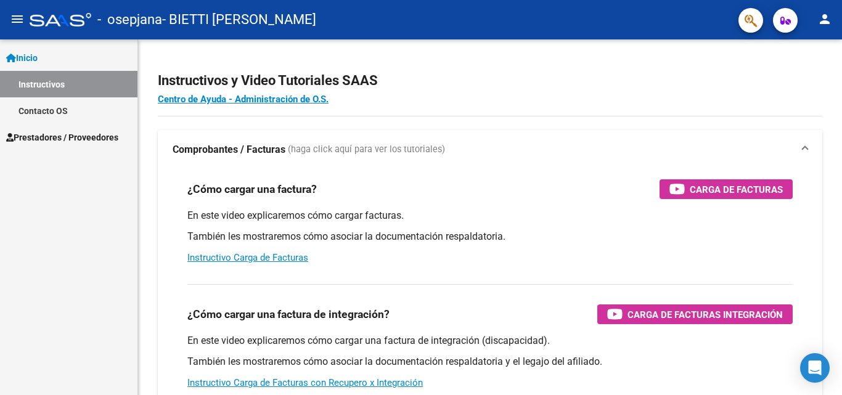 This screenshot has height=395, width=842. I want to click on a: Centro de Ayuda - Administración de O.S., so click(243, 99).